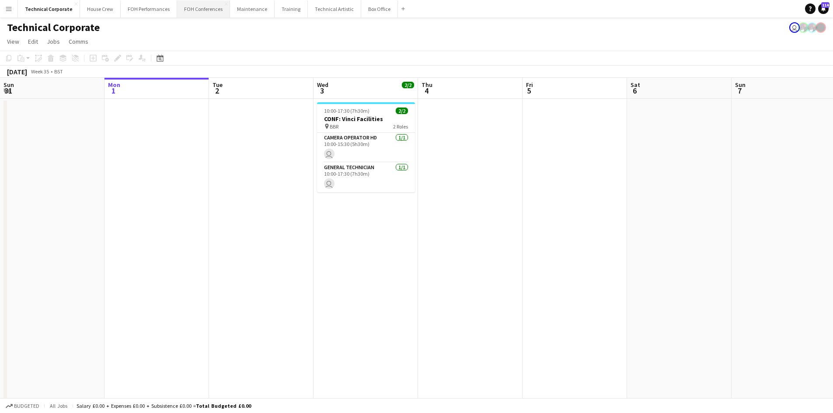 The image size is (833, 413). Describe the element at coordinates (22, 406) in the screenshot. I see `button: Budgeted` at that location.